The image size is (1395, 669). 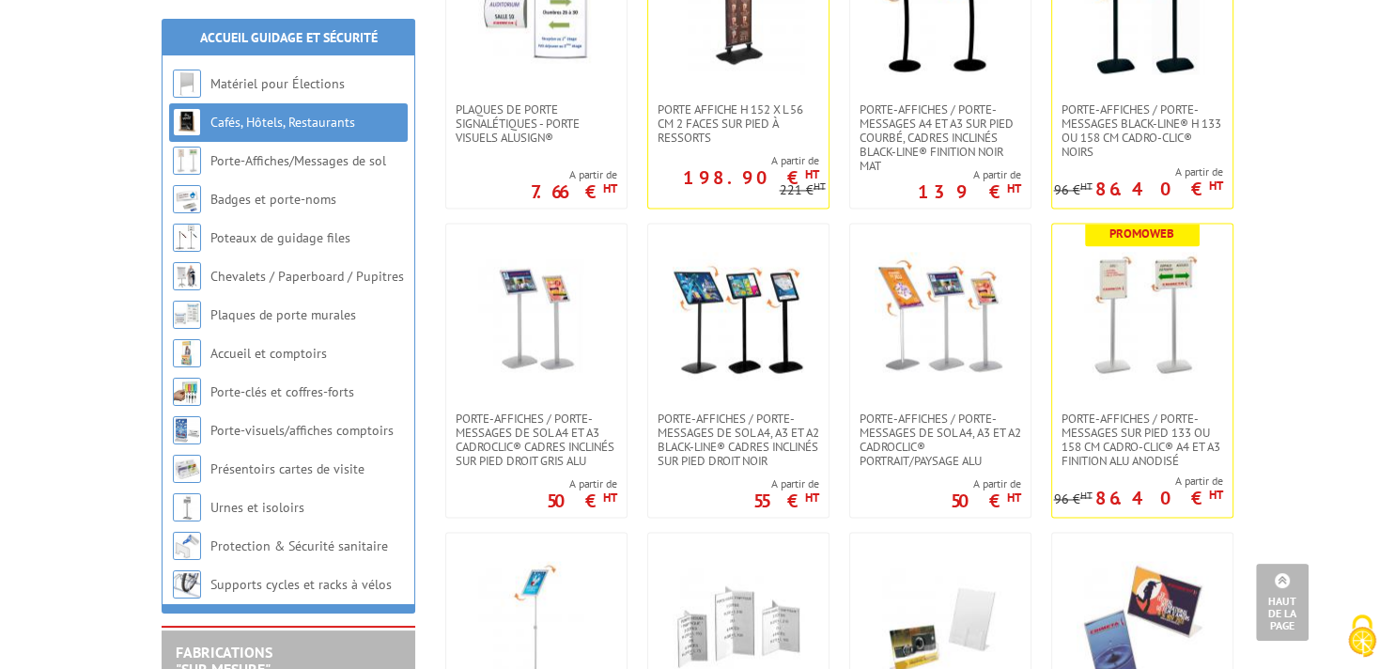 I want to click on a: Cafés, Hôtels, Restaurants, so click(x=283, y=122).